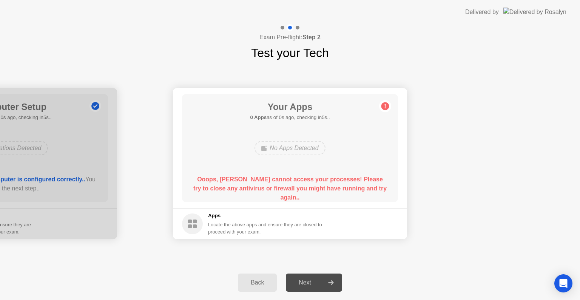 Image resolution: width=580 pixels, height=300 pixels. Describe the element at coordinates (305, 283) in the screenshot. I see `div: Next` at that location.